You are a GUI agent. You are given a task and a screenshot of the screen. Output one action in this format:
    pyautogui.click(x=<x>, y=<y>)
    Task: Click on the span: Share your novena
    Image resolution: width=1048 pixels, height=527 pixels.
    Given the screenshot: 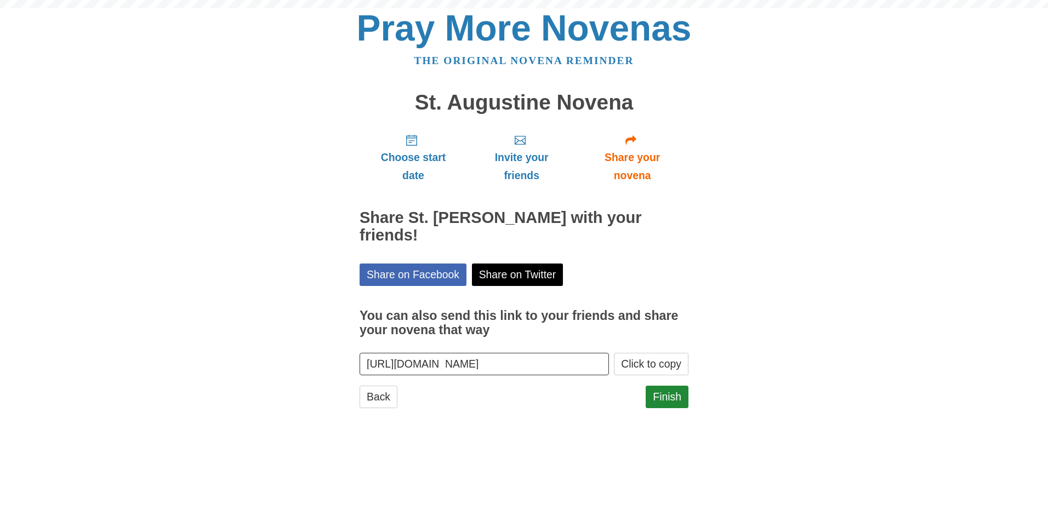 What is the action you would take?
    pyautogui.click(x=632, y=167)
    